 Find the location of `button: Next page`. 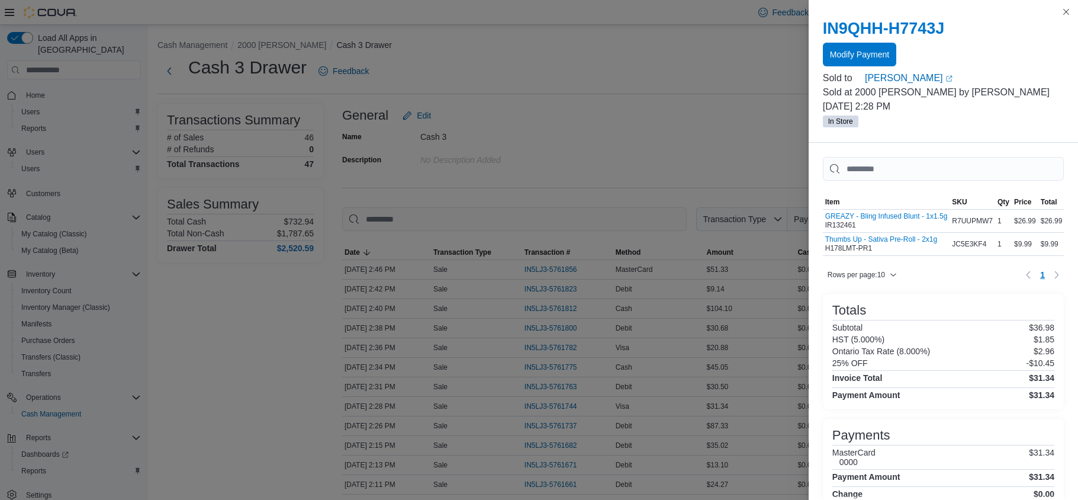

button: Next page is located at coordinates (1057, 275).